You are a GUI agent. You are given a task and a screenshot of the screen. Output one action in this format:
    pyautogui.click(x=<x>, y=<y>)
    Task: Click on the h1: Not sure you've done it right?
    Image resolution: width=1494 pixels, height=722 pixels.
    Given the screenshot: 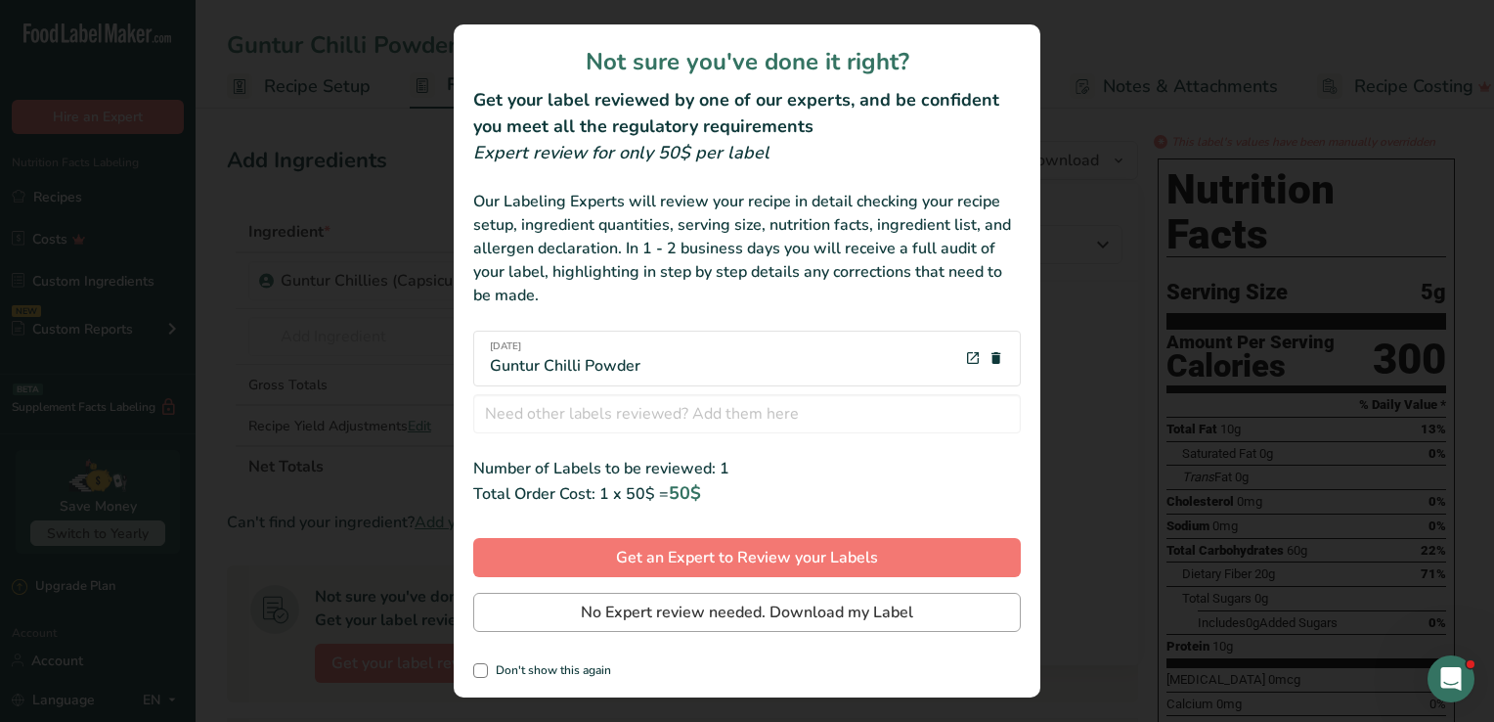 What is the action you would take?
    pyautogui.click(x=747, y=62)
    